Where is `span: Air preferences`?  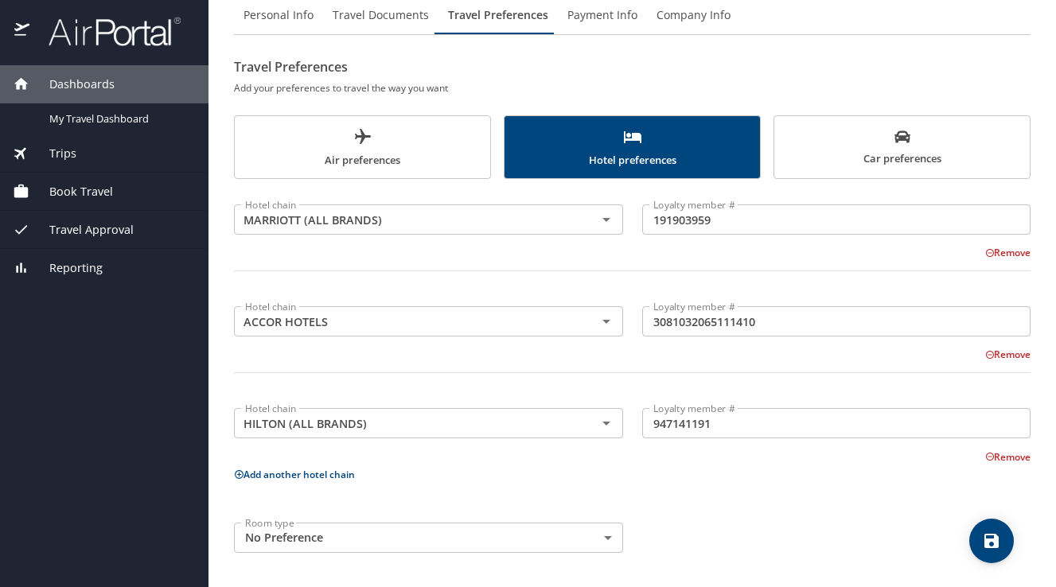 span: Air preferences is located at coordinates (362, 148).